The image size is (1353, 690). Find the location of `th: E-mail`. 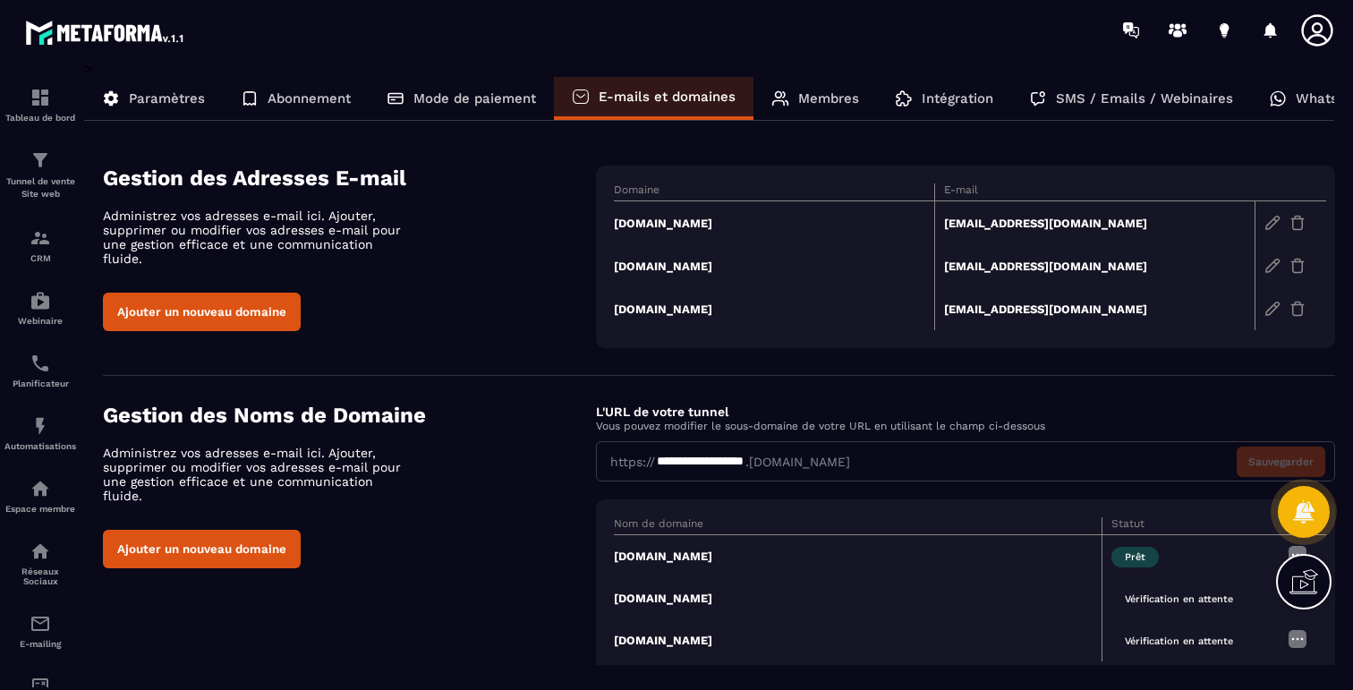

th: E-mail is located at coordinates (1095, 192).